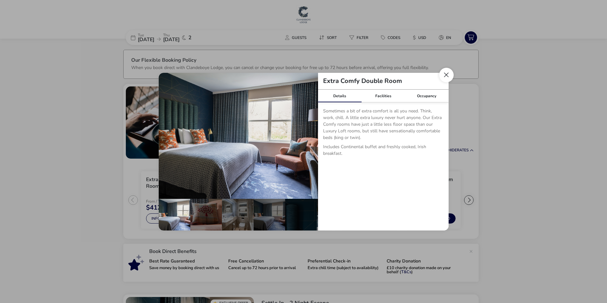  I want to click on div: Facilities, so click(383, 96).